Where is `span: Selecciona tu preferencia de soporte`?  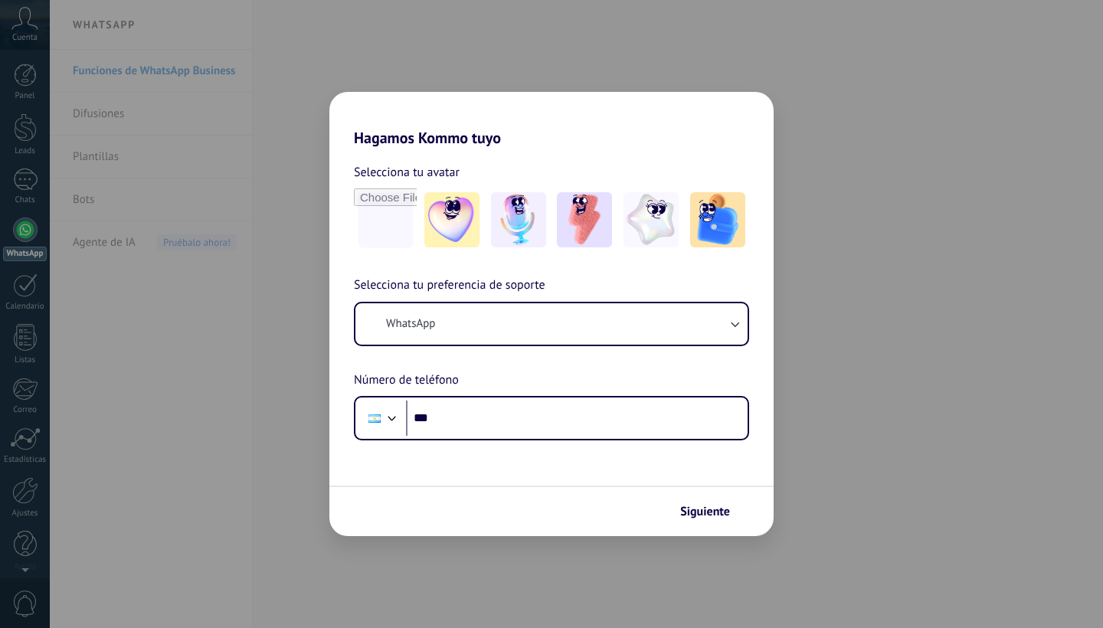 span: Selecciona tu preferencia de soporte is located at coordinates (449, 286).